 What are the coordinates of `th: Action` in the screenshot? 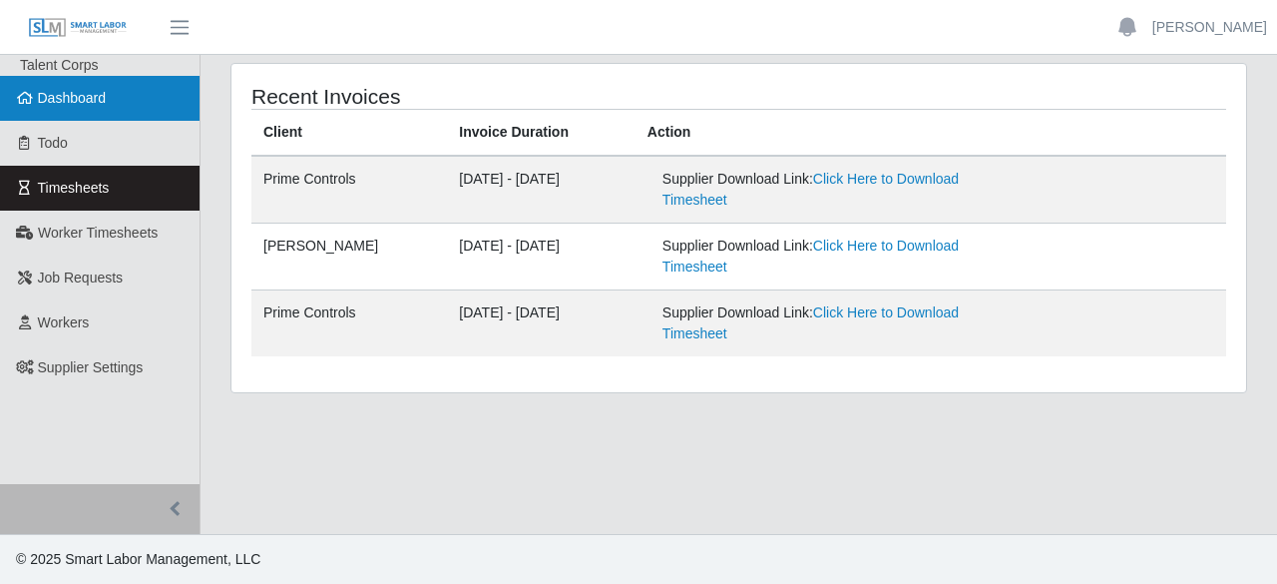 It's located at (931, 133).